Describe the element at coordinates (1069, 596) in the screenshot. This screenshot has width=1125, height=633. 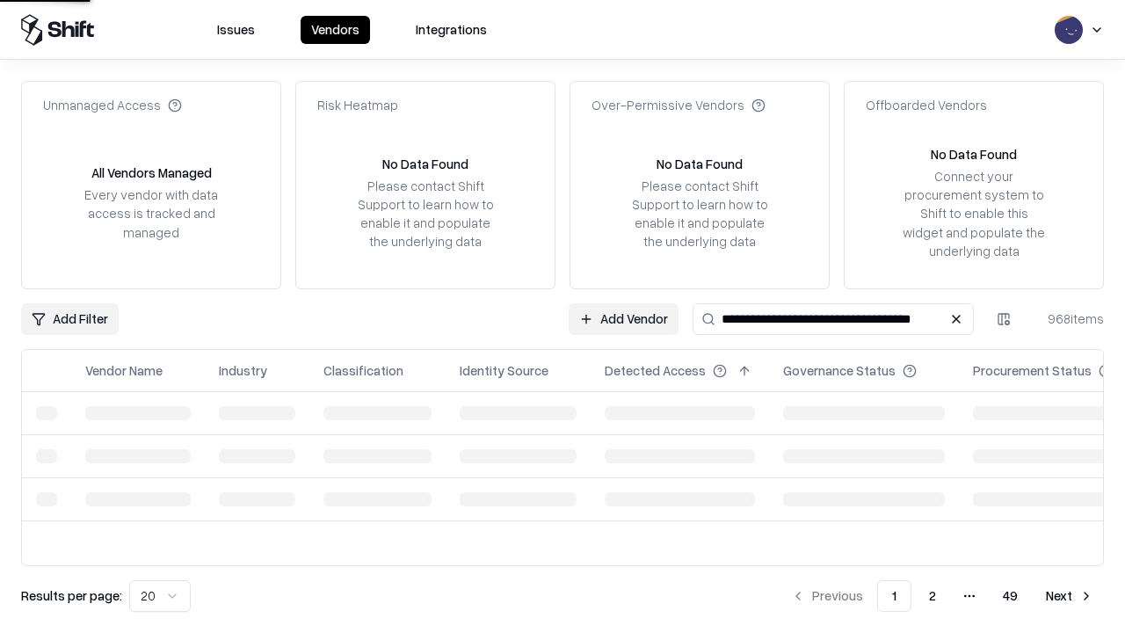
I see `button: Next` at that location.